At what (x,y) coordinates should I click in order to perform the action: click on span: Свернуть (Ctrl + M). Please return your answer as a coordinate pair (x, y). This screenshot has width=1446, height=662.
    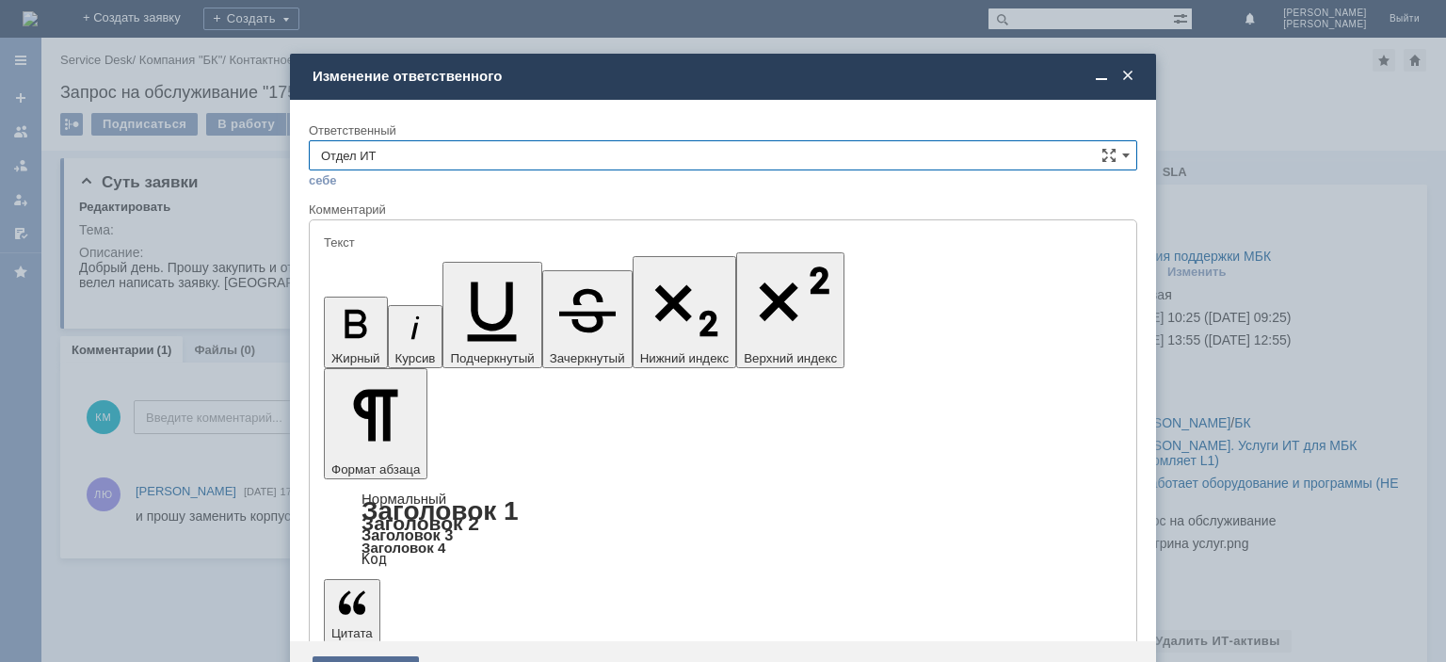
    Looking at the image, I should click on (1102, 76).